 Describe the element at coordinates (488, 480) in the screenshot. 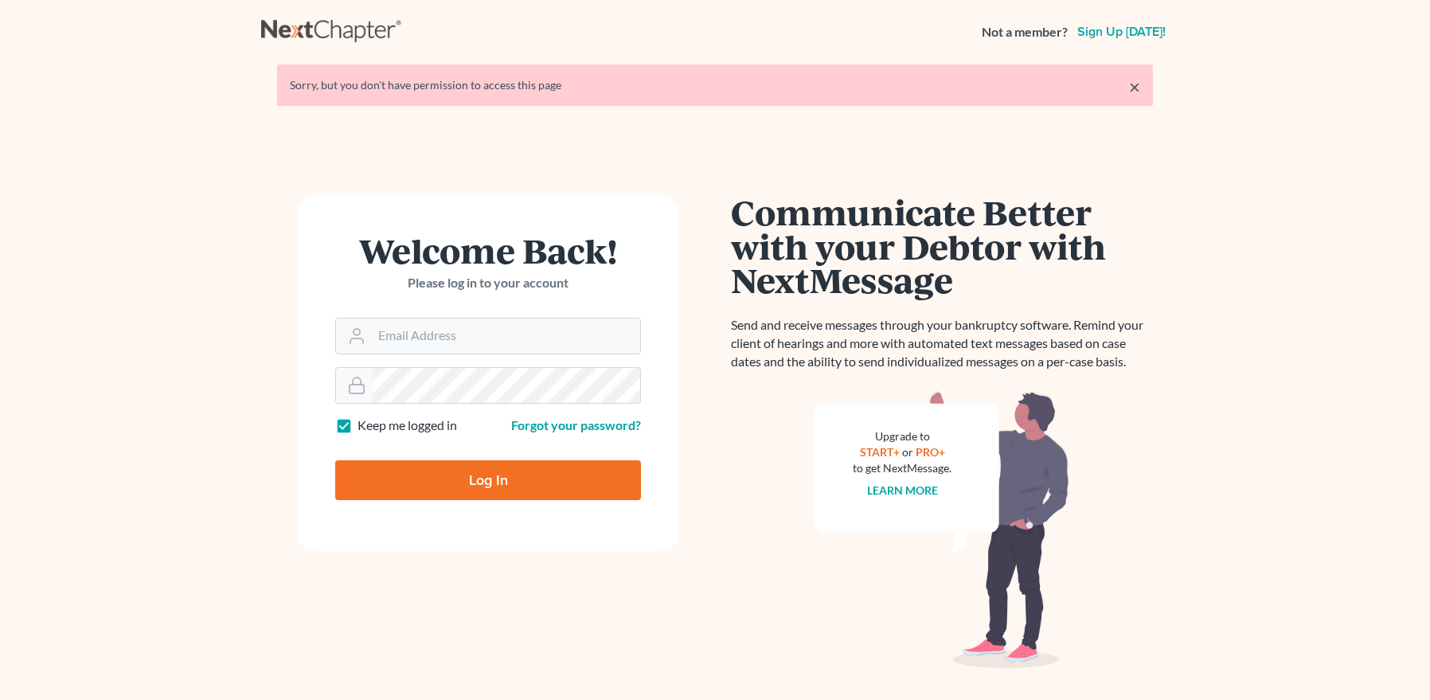

I see `input: Log In` at that location.